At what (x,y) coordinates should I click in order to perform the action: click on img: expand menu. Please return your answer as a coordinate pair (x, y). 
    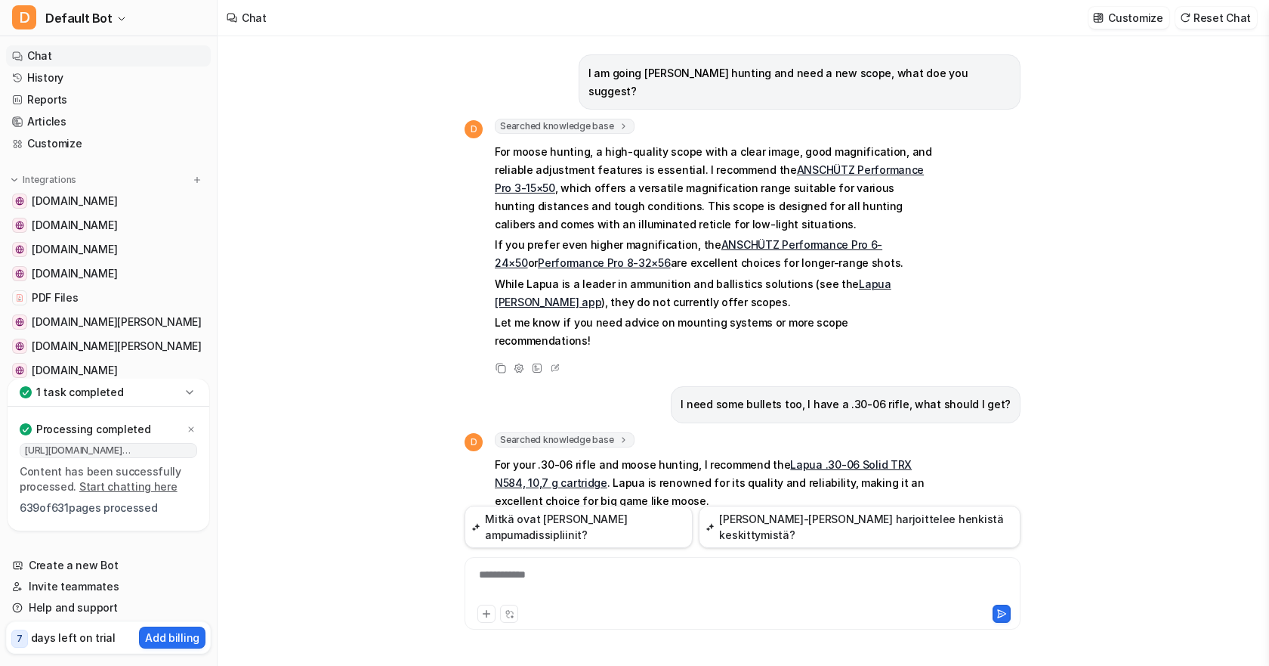
    Looking at the image, I should click on (14, 180).